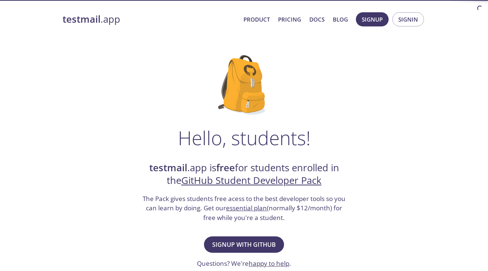  I want to click on span: Signin, so click(408, 19).